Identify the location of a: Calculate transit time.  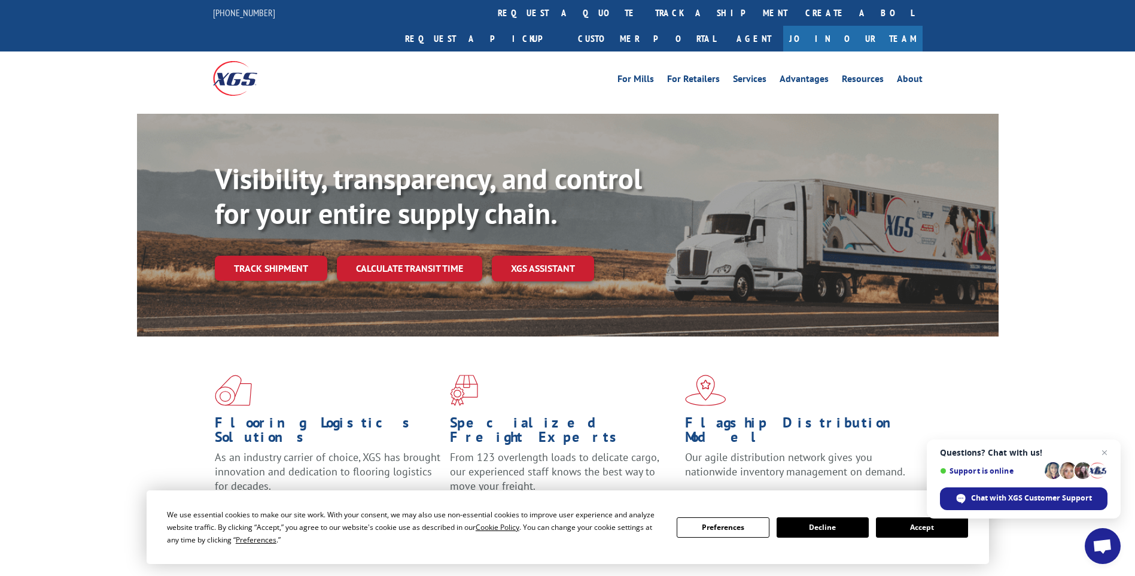
(409, 268).